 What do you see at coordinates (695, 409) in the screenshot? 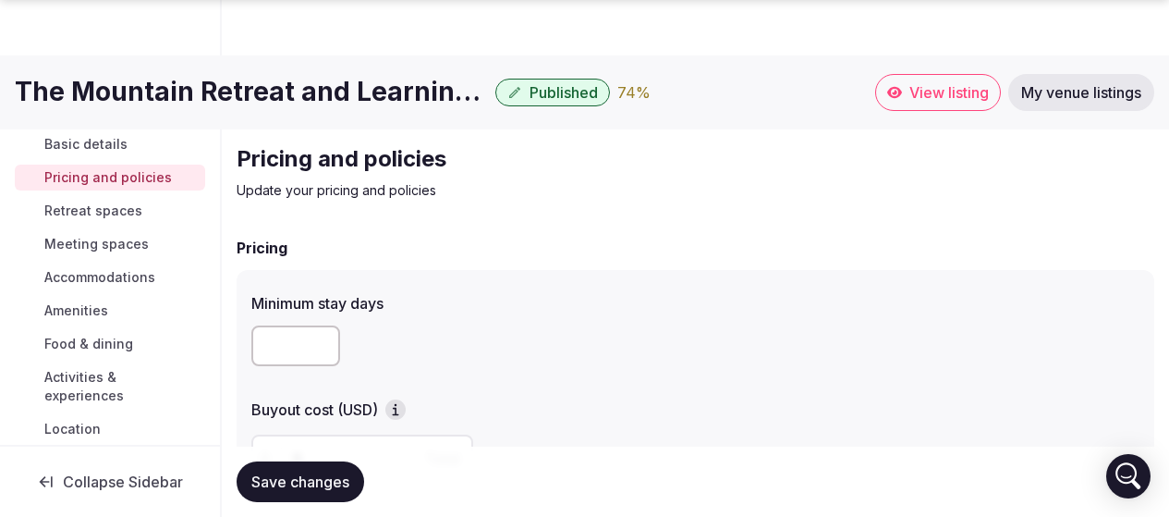
I see `label: Buyout cost (USD)` at bounding box center [695, 409].